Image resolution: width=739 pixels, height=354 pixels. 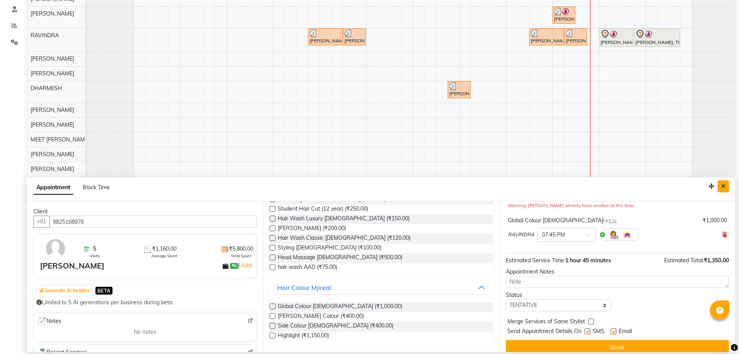 What do you see at coordinates (613, 220) in the screenshot?
I see `span: 1 hr` at bounding box center [613, 220].